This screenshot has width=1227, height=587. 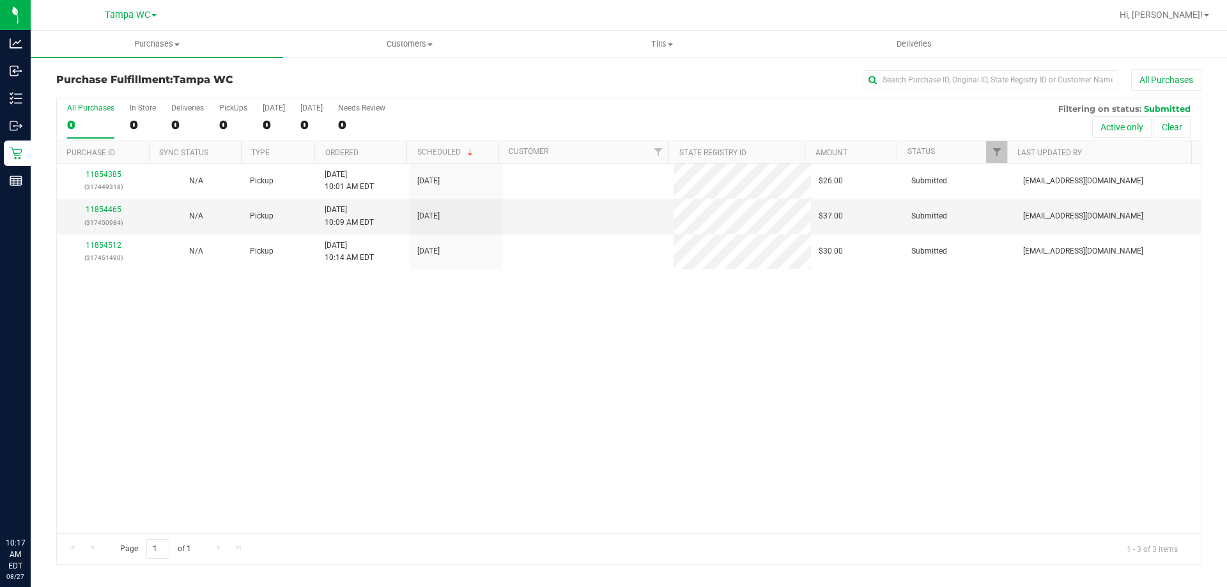 What do you see at coordinates (16, 71) in the screenshot?
I see `inline-svg: Inbound` at bounding box center [16, 71].